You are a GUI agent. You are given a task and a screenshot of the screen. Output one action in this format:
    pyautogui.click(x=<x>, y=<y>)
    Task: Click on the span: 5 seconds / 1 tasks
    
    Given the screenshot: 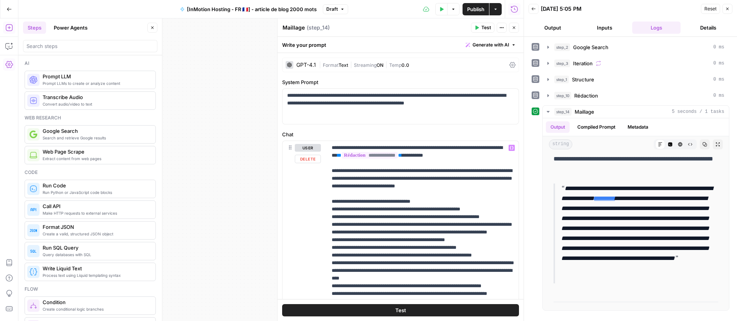 What is the action you would take?
    pyautogui.click(x=698, y=112)
    